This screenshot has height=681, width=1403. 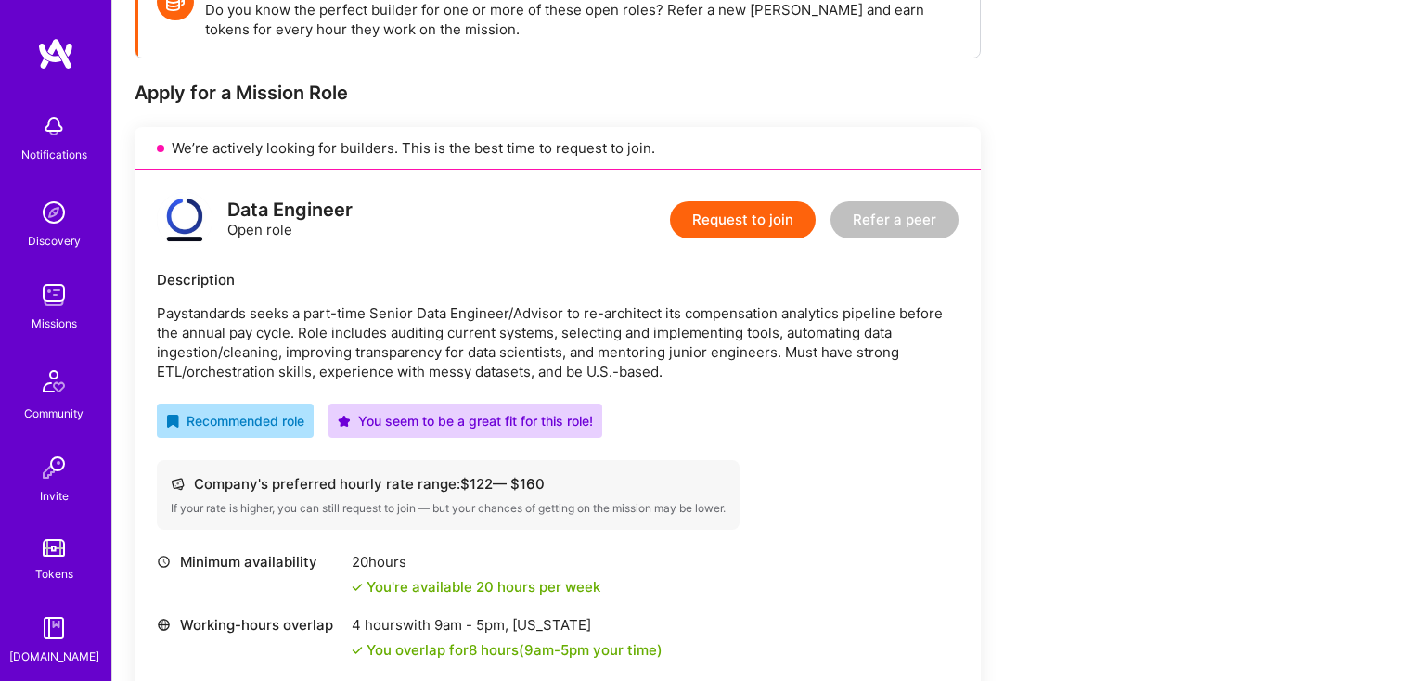 What do you see at coordinates (54, 323) in the screenshot?
I see `div: Missions` at bounding box center [54, 323].